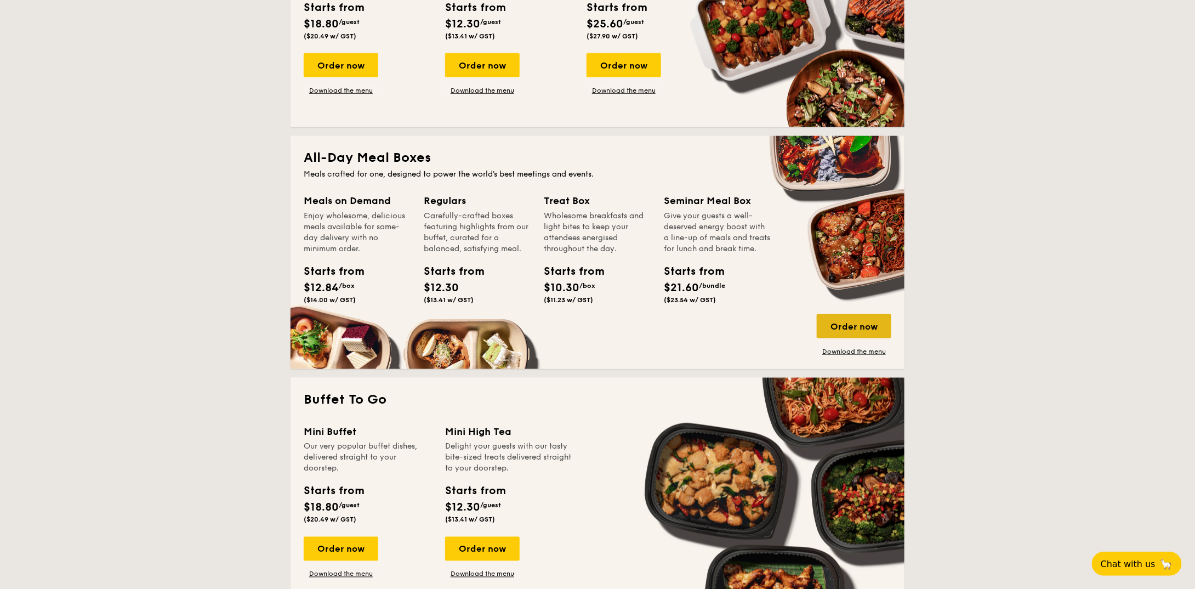 This screenshot has width=1195, height=589. I want to click on div: Meals on Demand, so click(357, 201).